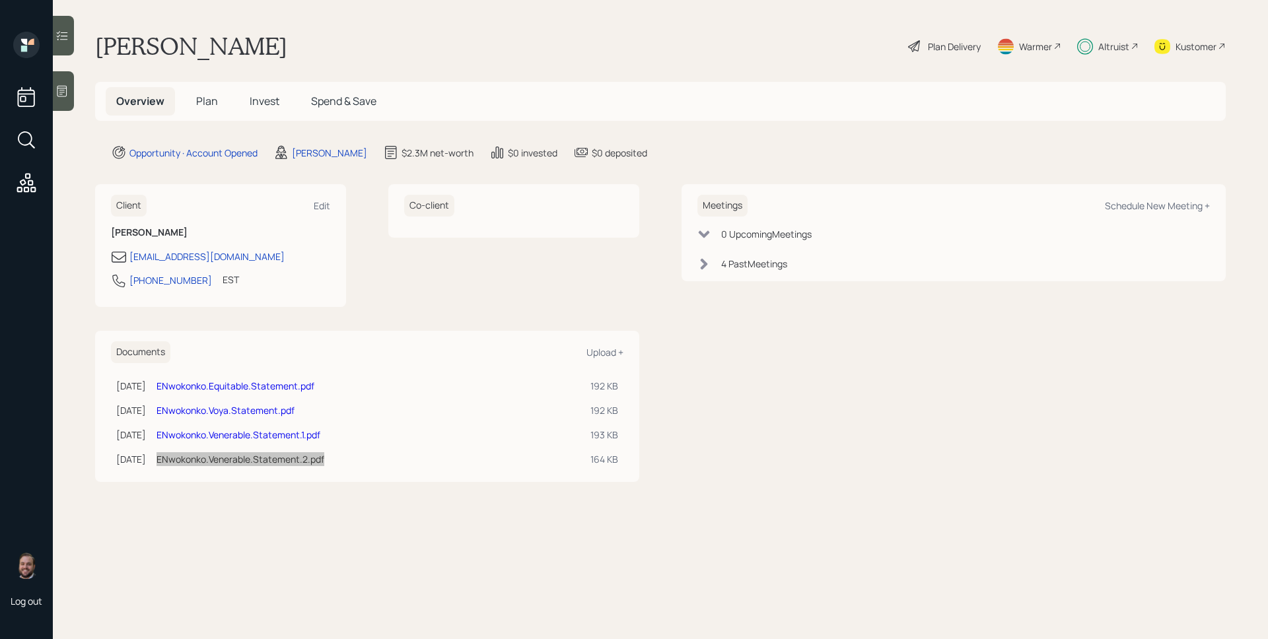 The width and height of the screenshot is (1268, 639). Describe the element at coordinates (605, 352) in the screenshot. I see `div: Upload +` at that location.